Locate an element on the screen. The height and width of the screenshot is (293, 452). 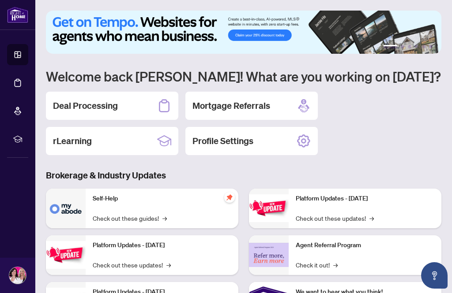
span: pushpin is located at coordinates (229, 198).